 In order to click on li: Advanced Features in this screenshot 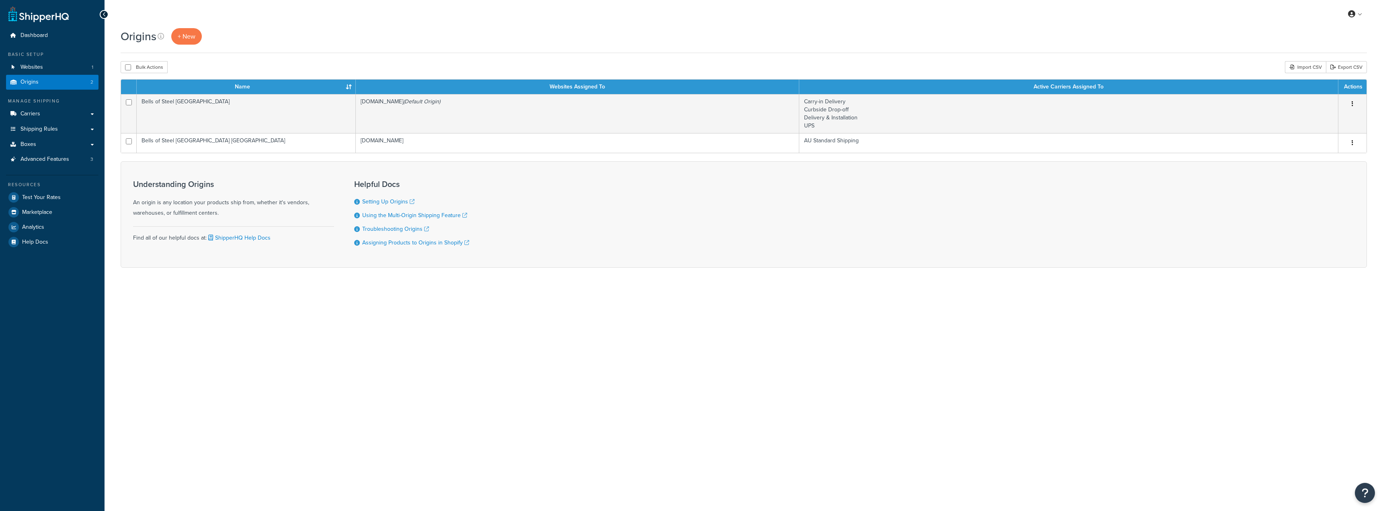, I will do `click(52, 159)`.